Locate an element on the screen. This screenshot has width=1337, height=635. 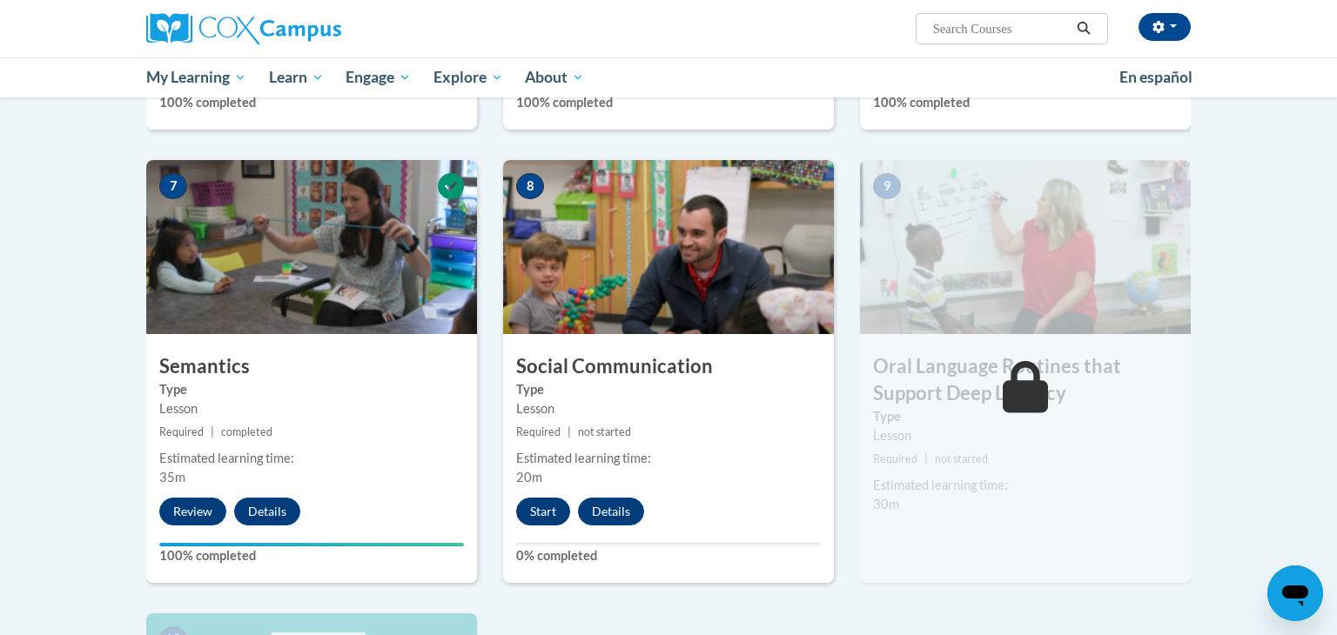
span: completed is located at coordinates (246, 432).